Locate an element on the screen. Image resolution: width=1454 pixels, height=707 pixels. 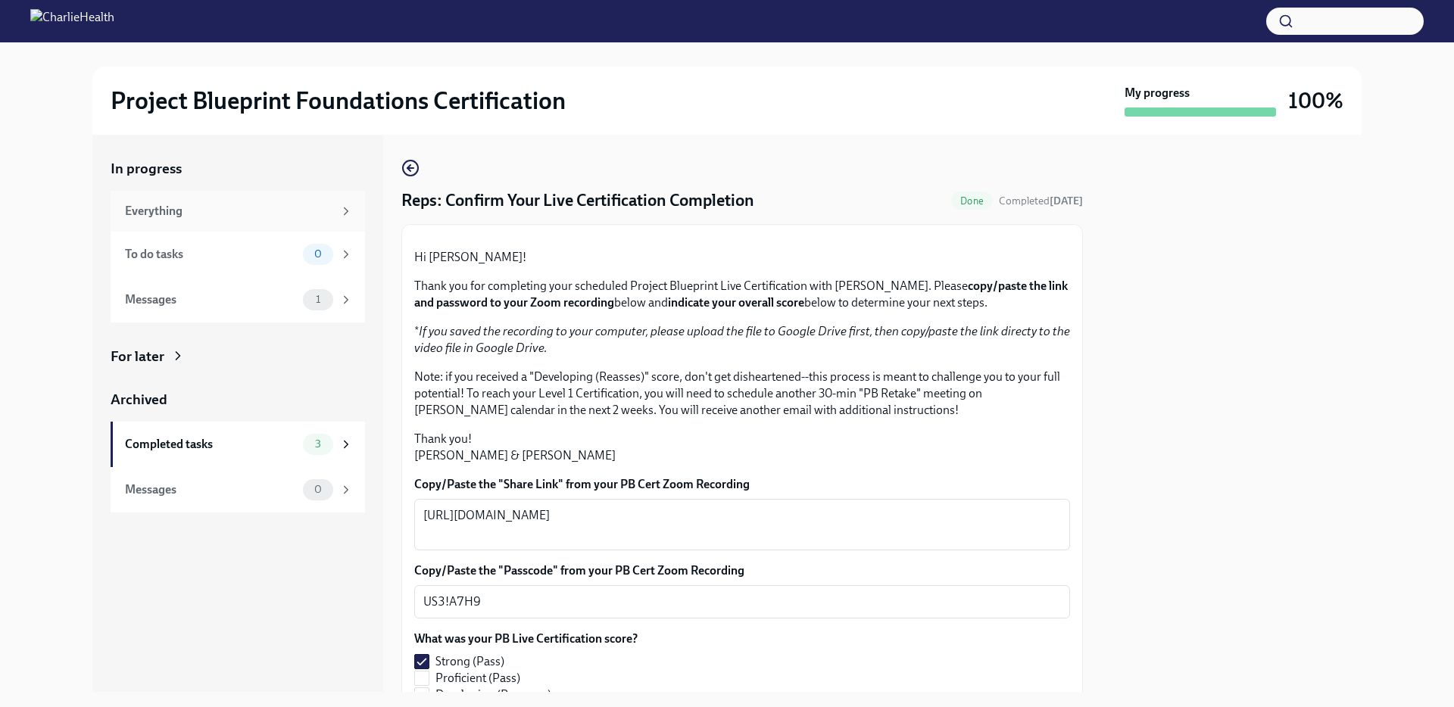
textarea: US3!A7H9 is located at coordinates (742, 602).